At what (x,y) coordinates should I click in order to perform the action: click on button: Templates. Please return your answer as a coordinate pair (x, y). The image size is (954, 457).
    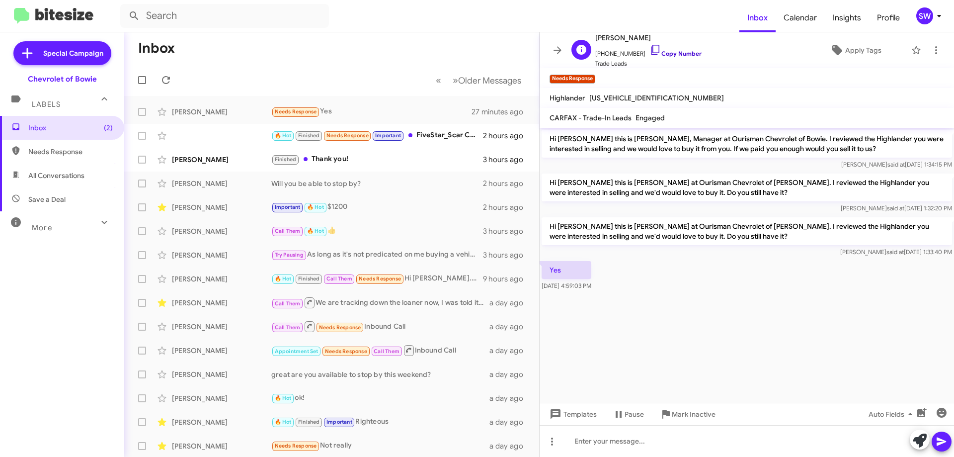
    Looking at the image, I should click on (572, 414).